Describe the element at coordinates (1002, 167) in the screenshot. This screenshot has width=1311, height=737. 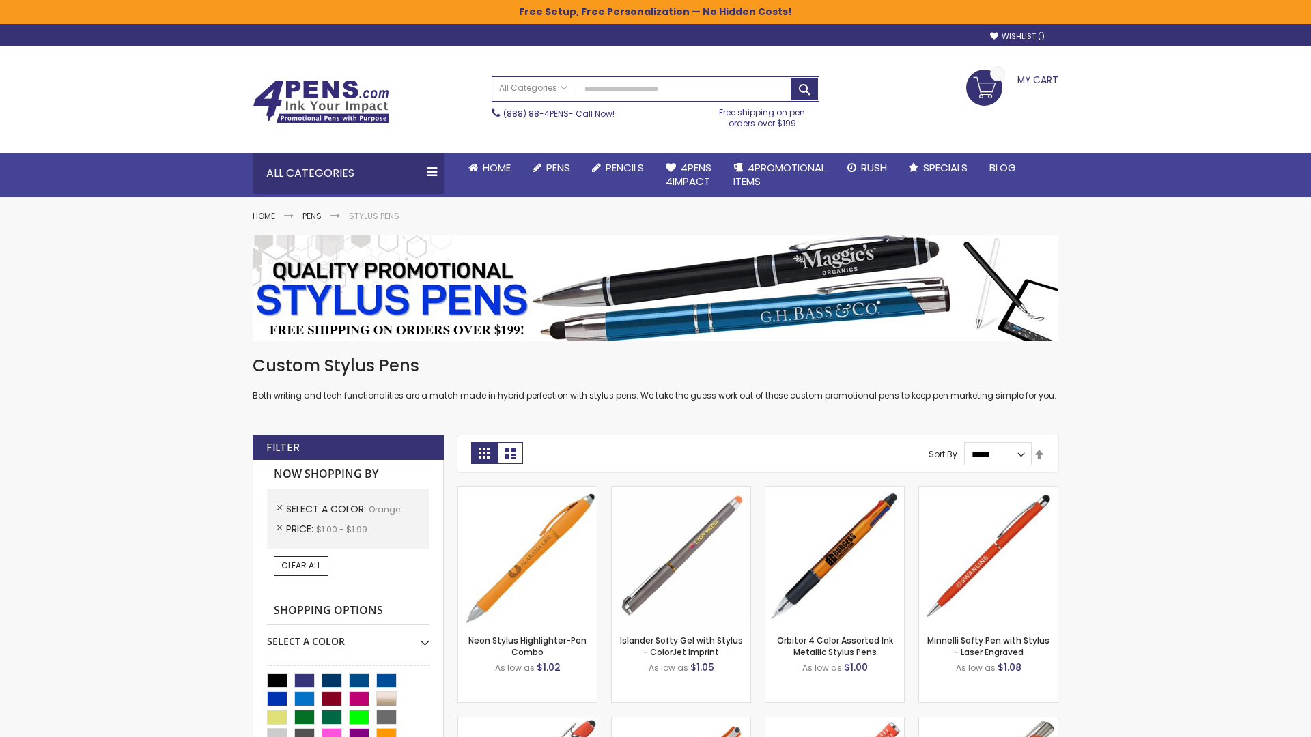
I see `span: Blog` at that location.